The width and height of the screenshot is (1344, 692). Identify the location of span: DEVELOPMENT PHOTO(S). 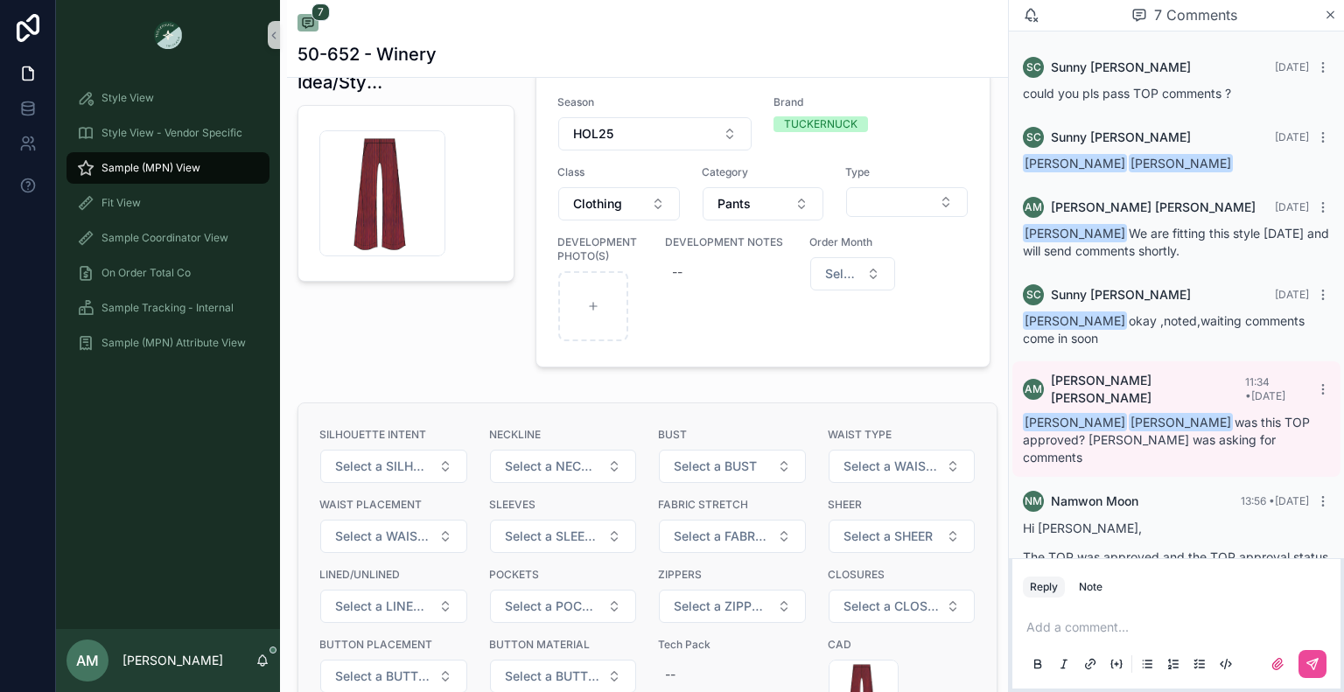
(600, 249).